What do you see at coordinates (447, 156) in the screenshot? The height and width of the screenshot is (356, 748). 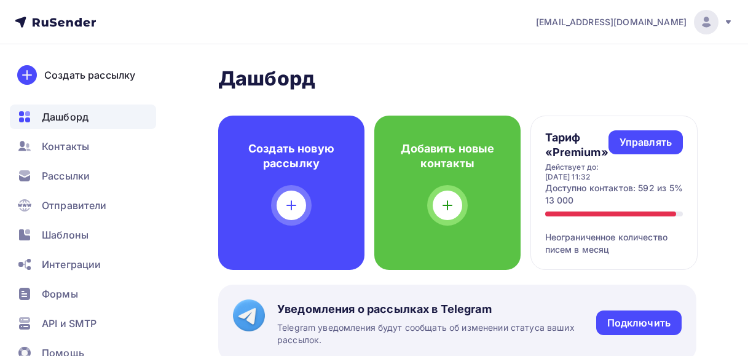 I see `h4: Добавить новые контакты` at bounding box center [447, 156].